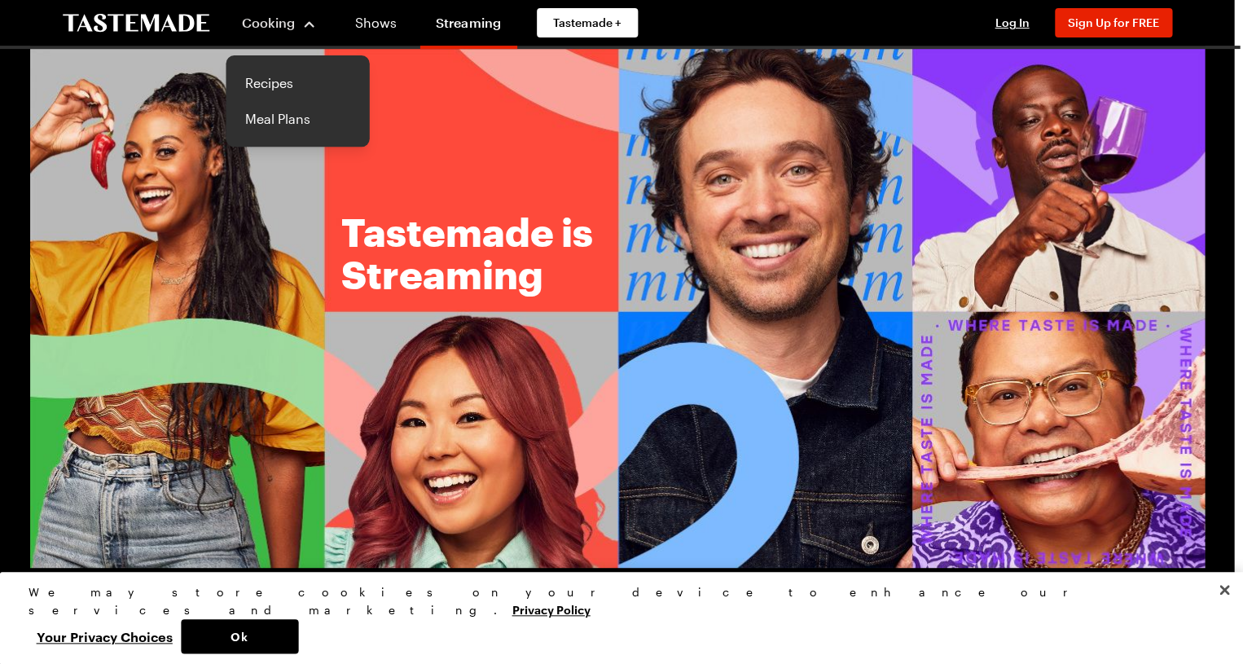 The height and width of the screenshot is (664, 1243). Describe the element at coordinates (615, 617) in the screenshot. I see `div: Privacy` at that location.